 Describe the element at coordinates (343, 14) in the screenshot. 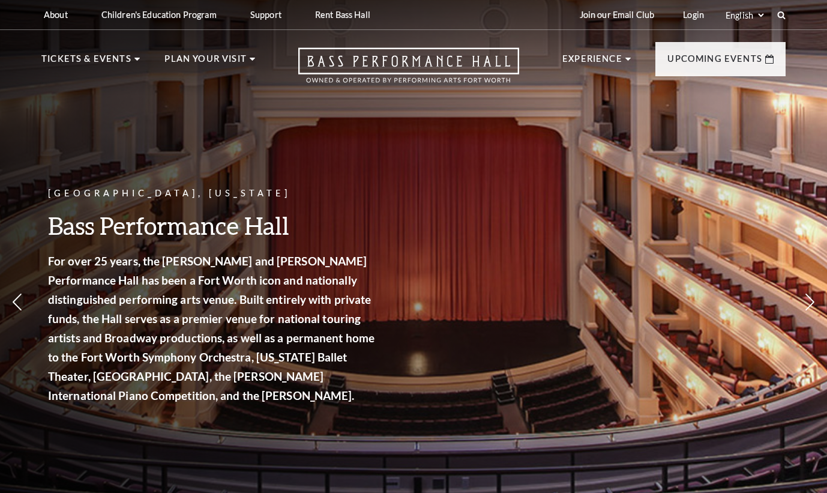

I see `p: Rent Bass Hall` at that location.